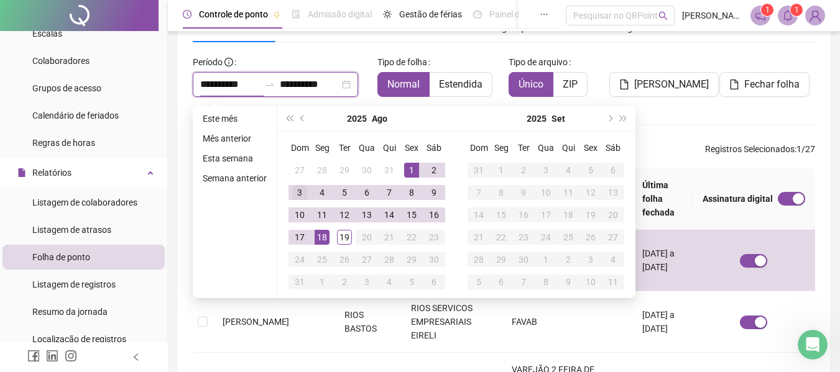  I want to click on button: next-year, so click(609, 119).